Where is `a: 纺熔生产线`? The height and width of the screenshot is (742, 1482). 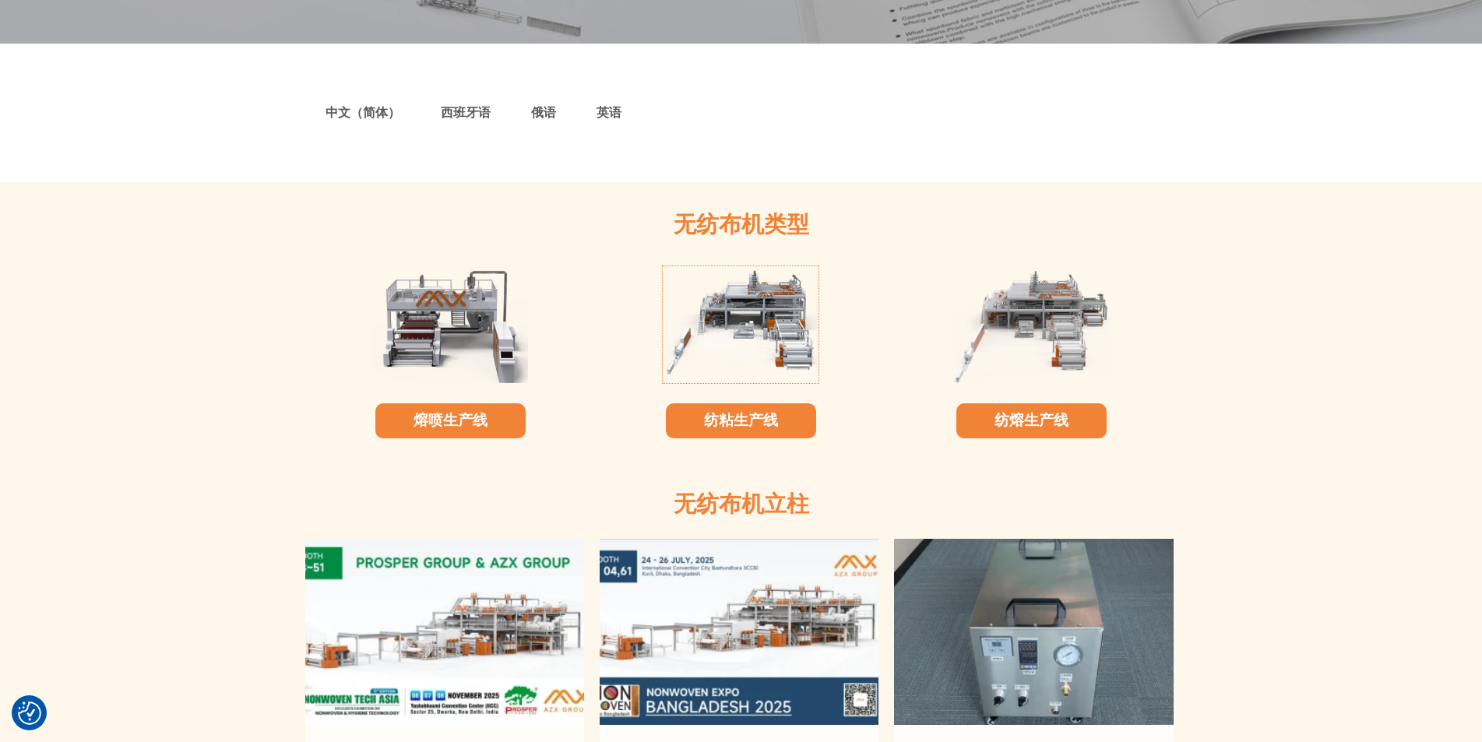
a: 纺熔生产线 is located at coordinates (1031, 420).